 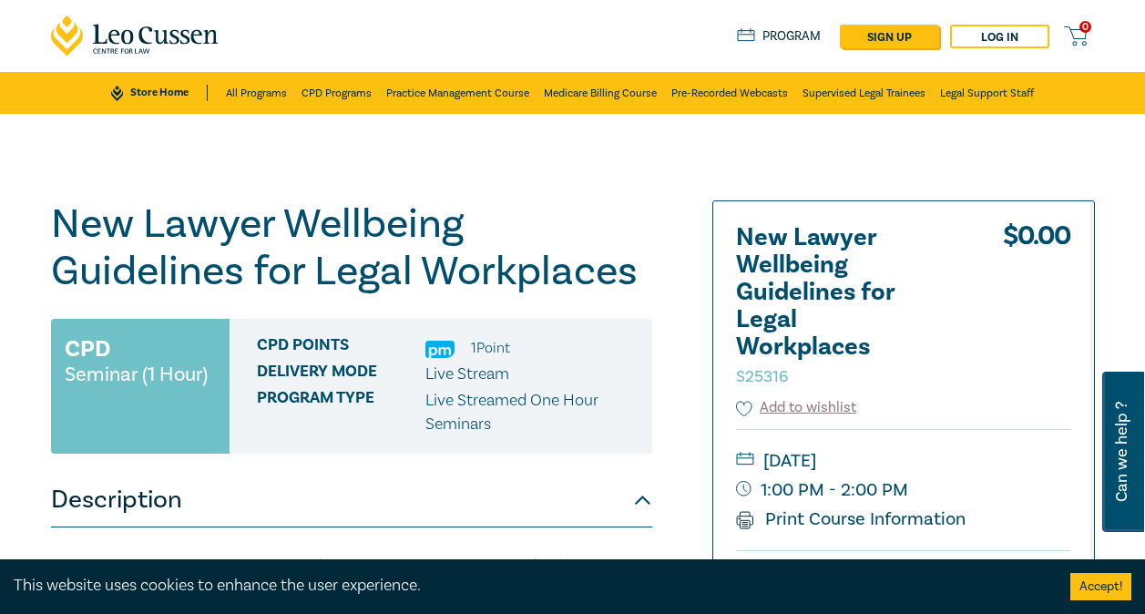 What do you see at coordinates (987, 93) in the screenshot?
I see `a: Legal Support Staff` at bounding box center [987, 93].